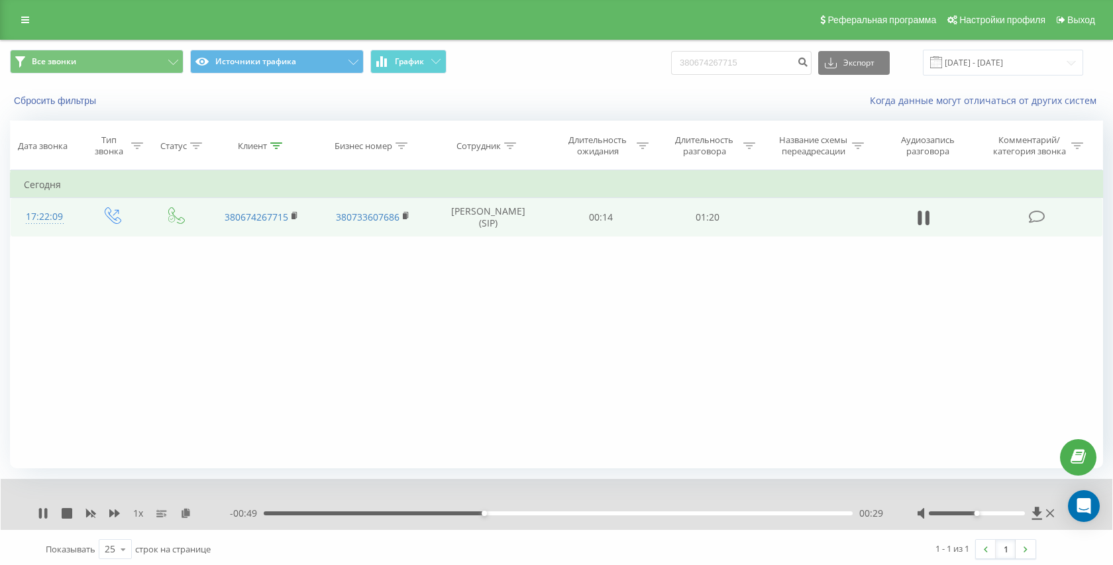 This screenshot has height=565, width=1113. What do you see at coordinates (363, 146) in the screenshot?
I see `div: Бизнес номер` at bounding box center [363, 146].